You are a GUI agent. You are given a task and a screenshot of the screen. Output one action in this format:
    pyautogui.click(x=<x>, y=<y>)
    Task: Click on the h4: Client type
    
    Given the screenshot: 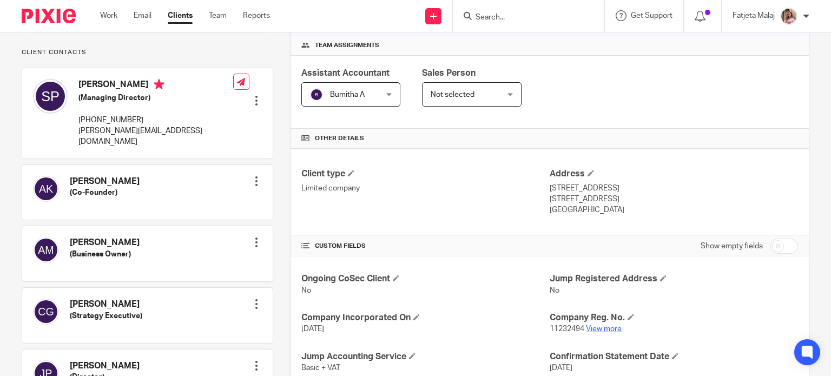 What is the action you would take?
    pyautogui.click(x=425, y=174)
    